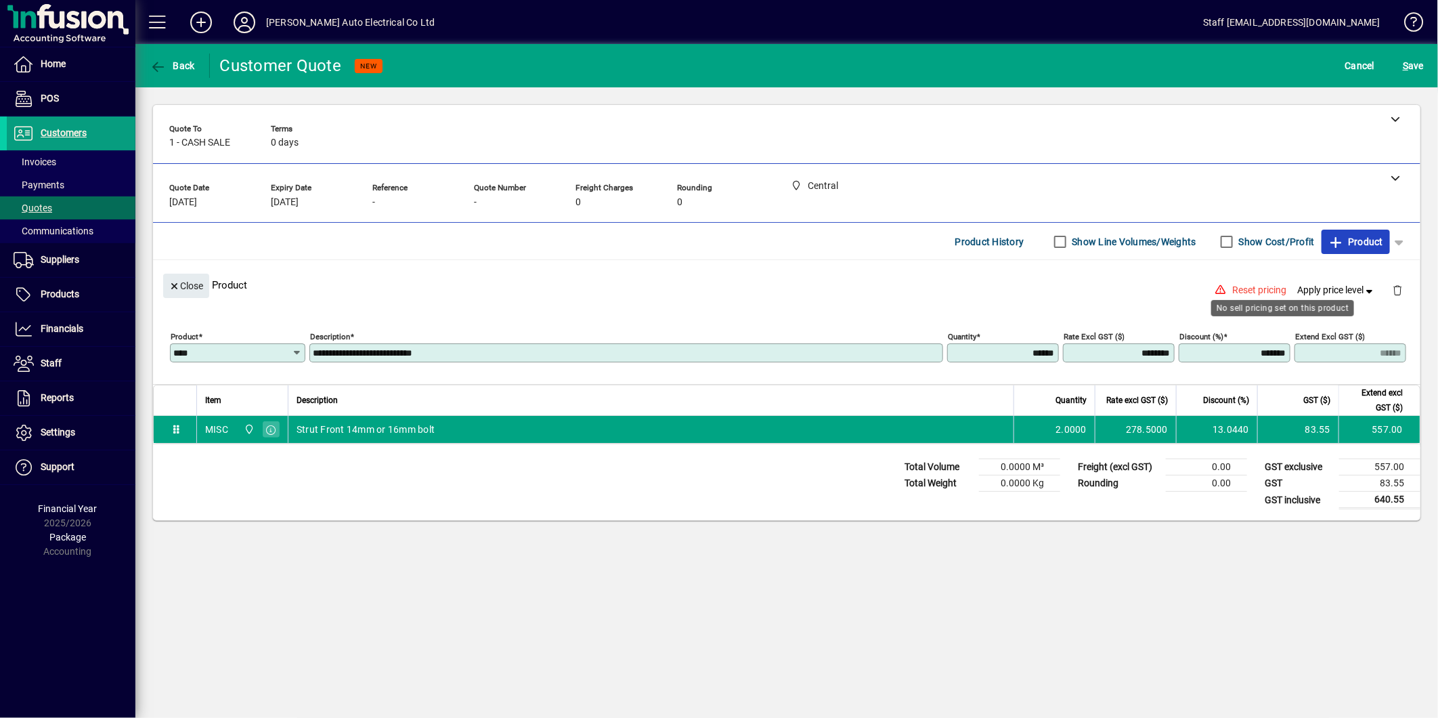 The width and height of the screenshot is (1438, 718). Describe the element at coordinates (317, 400) in the screenshot. I see `span: Description` at that location.